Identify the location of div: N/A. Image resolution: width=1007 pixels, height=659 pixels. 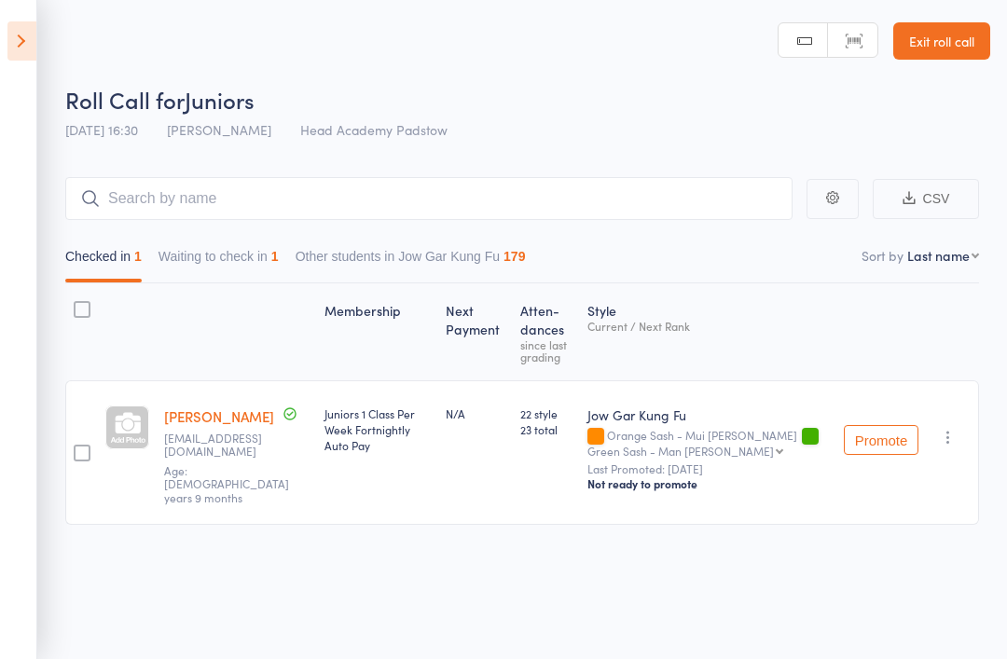
(476, 413).